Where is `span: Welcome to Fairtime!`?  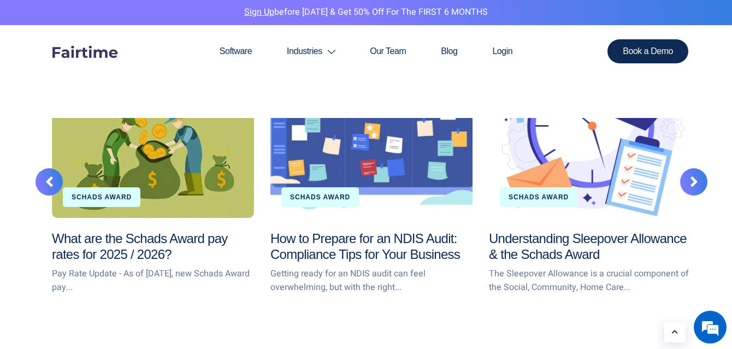 span: Welcome to Fairtime! is located at coordinates (60, 126).